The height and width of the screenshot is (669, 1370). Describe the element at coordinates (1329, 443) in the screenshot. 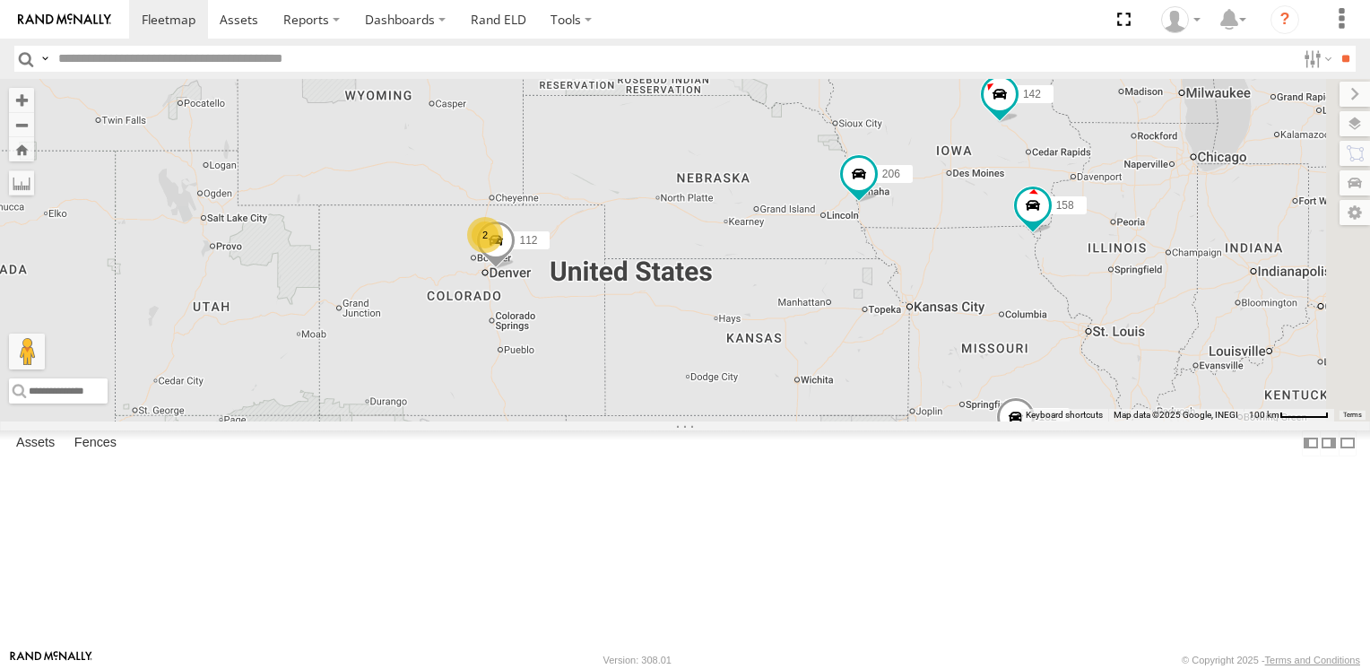

I see `label: Dock Summary Table to the Right` at that location.